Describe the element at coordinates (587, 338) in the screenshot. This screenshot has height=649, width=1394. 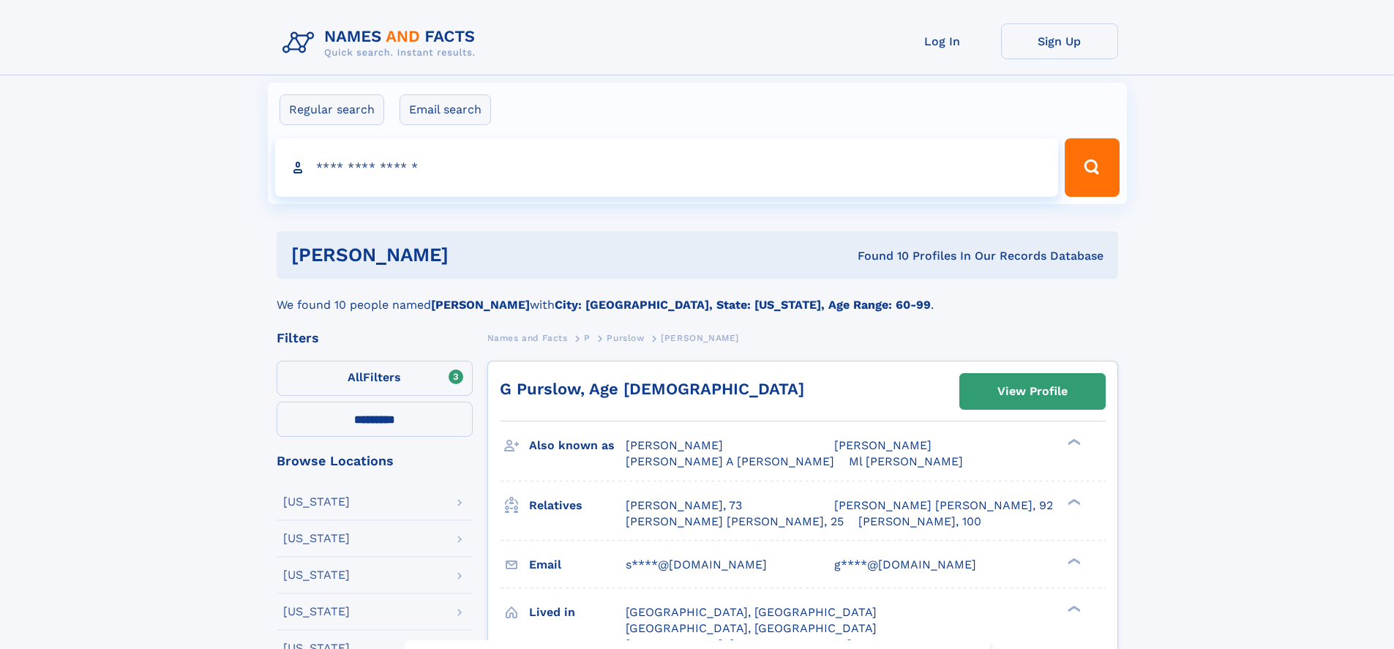
I see `span: P` at that location.